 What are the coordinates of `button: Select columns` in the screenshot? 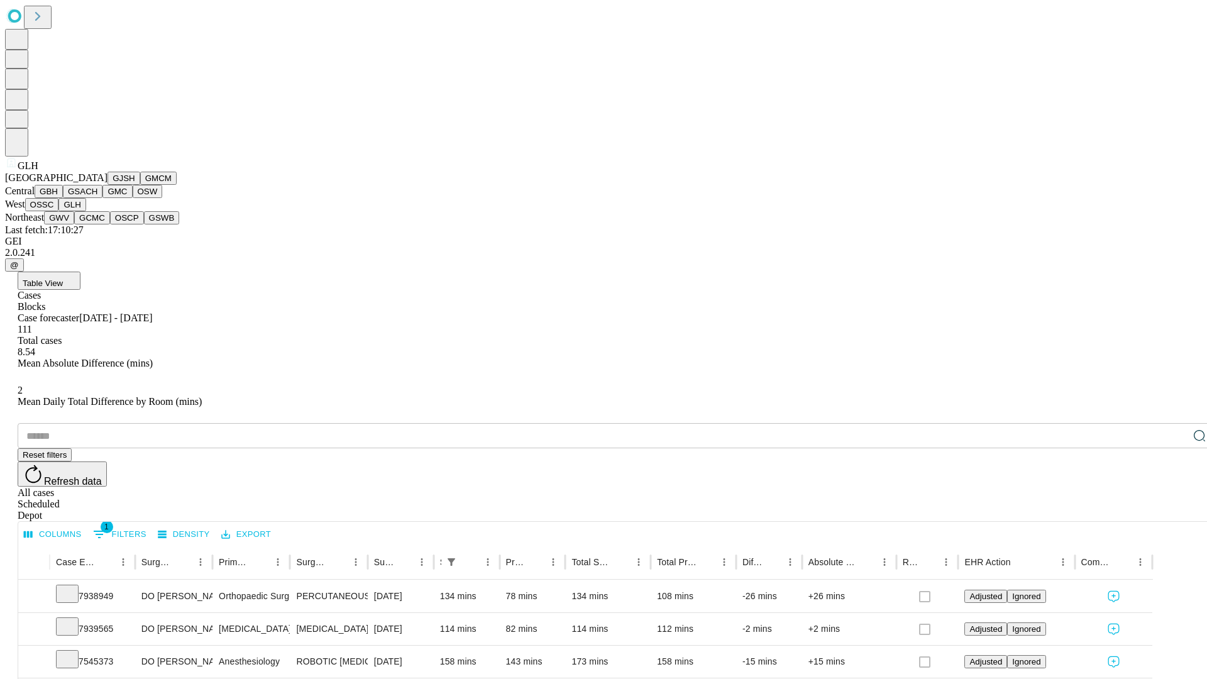 It's located at (53, 534).